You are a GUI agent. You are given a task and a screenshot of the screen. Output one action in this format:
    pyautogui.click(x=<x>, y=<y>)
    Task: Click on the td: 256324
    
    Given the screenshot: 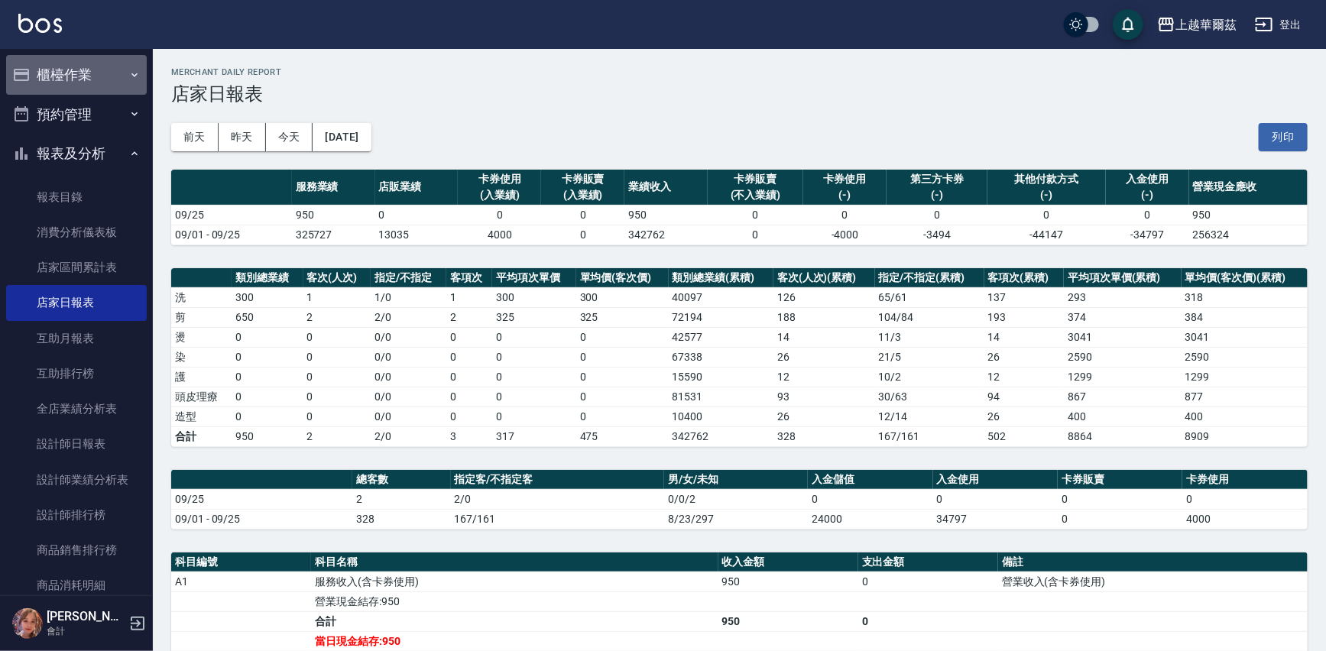 What is the action you would take?
    pyautogui.click(x=1248, y=235)
    